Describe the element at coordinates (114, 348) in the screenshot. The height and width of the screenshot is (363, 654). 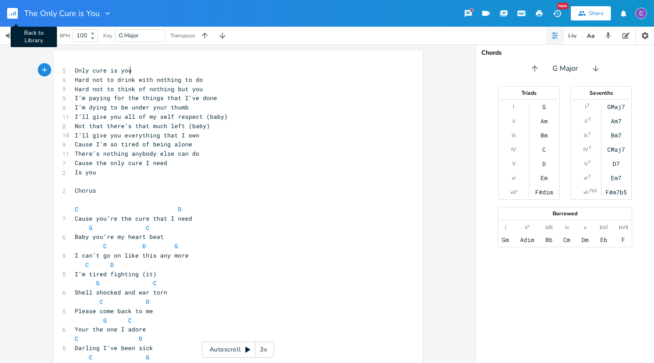
I see `span: Darling I’ve been sick` at that location.